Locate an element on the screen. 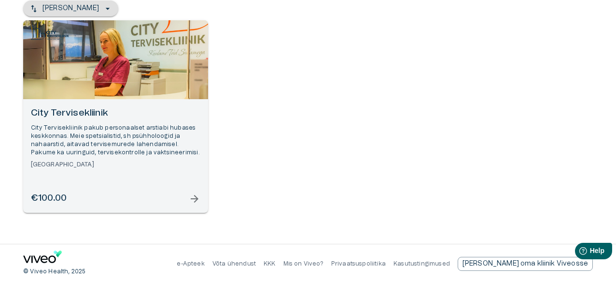 The image size is (616, 283). p: City Tervisekliinik pakub personaalset arstiabi hubases keskkonnas. Meie spetsialistid, sh psühho... is located at coordinates (115, 140).